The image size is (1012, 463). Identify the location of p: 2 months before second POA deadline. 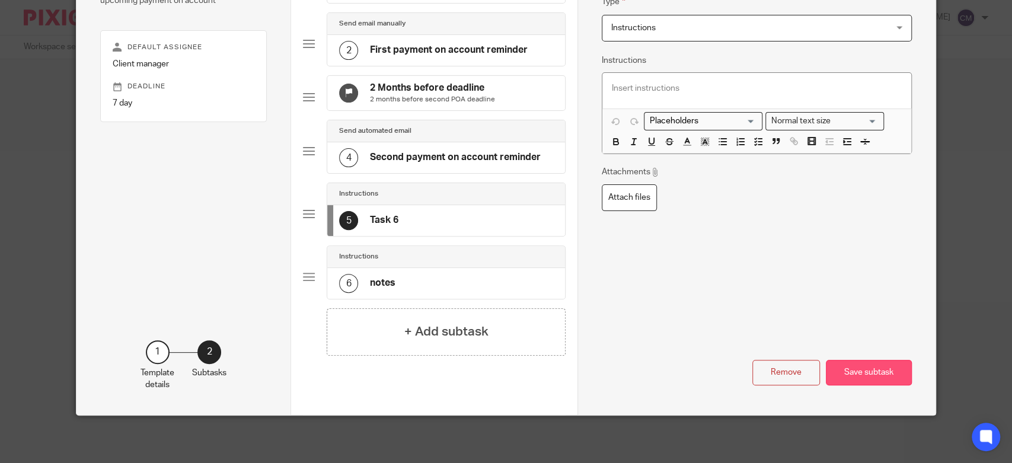
(432, 100).